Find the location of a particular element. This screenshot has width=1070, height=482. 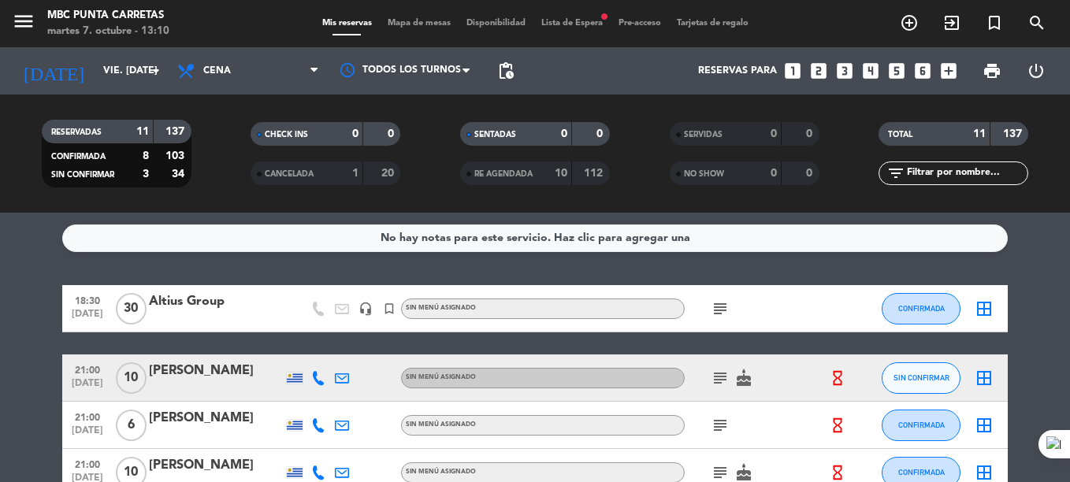

span: RESERVADAS is located at coordinates (76, 132).